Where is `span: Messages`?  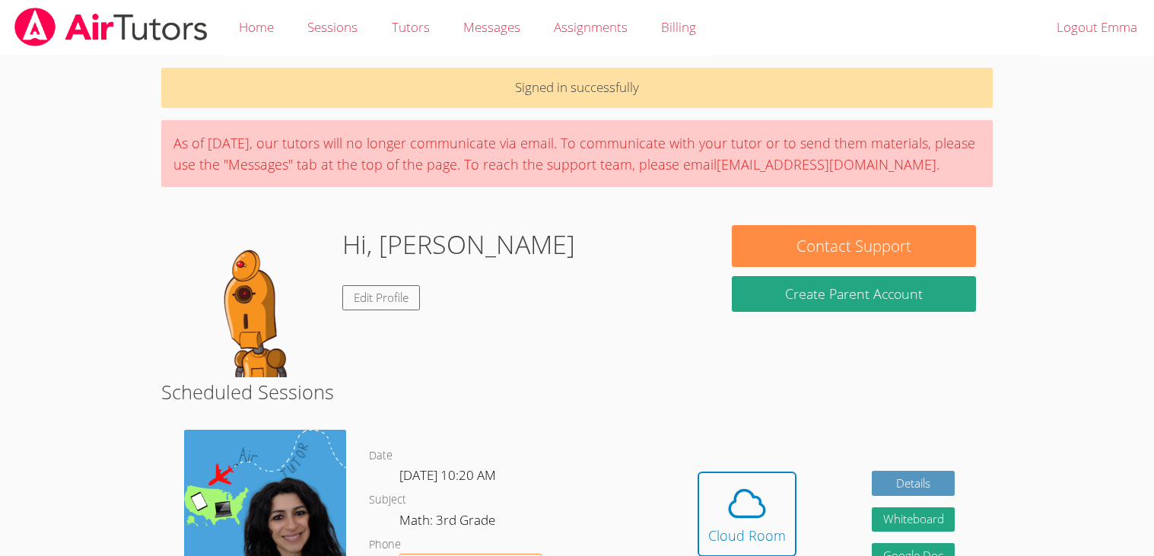
span: Messages is located at coordinates (491, 27).